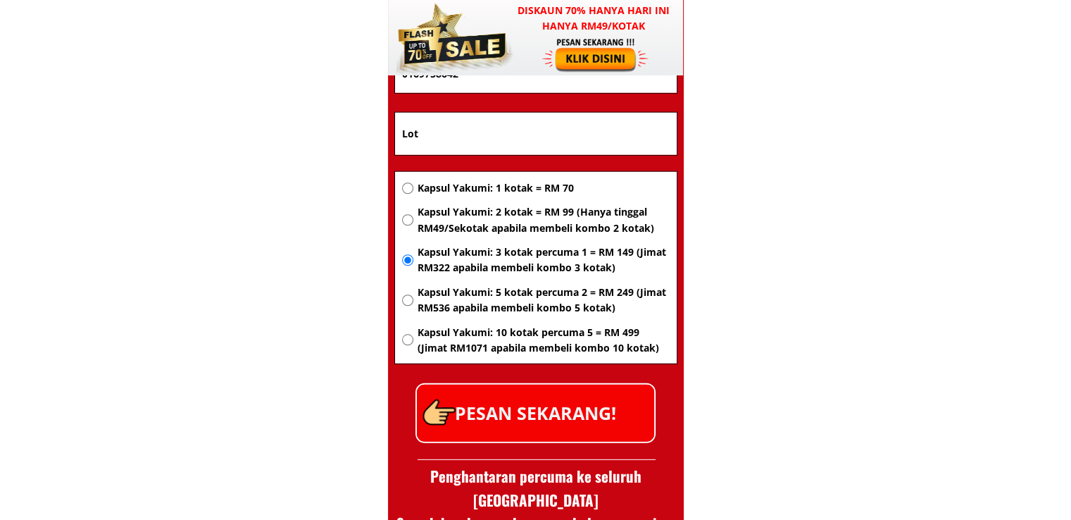  What do you see at coordinates (543, 220) in the screenshot?
I see `span: Kapsul Yakumi: 2 kotak = RM 99 (Hanya tinggal RM49/Sekotak apabila membeli kombo 2 kotak)` at bounding box center [543, 220].